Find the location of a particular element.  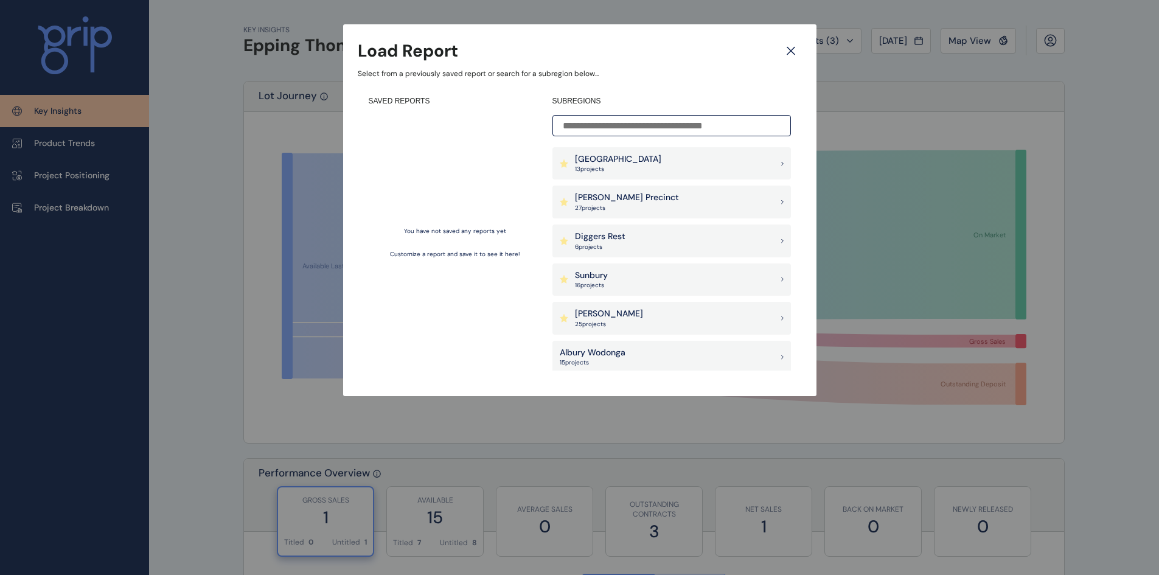

h4: SUBREGIONS is located at coordinates (672, 101).